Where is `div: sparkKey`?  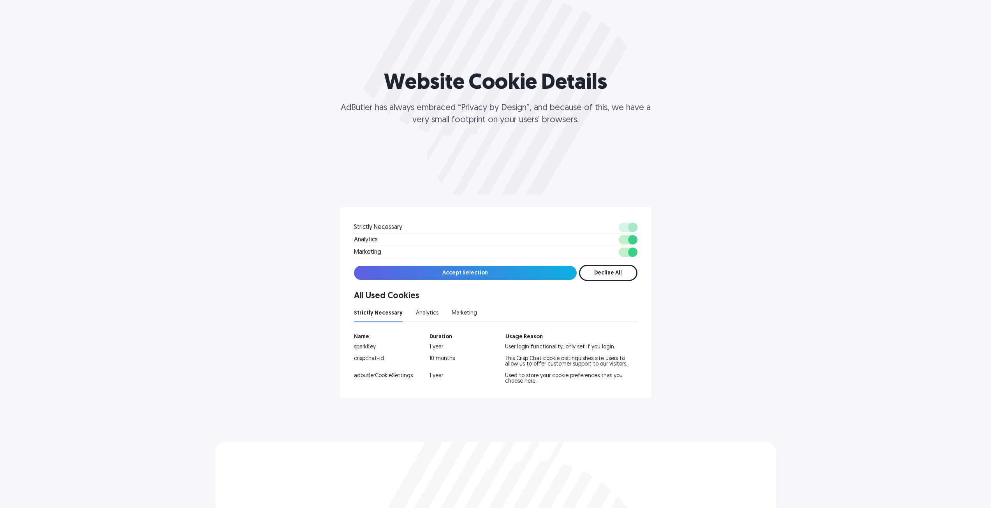 div: sparkKey is located at coordinates (387, 347).